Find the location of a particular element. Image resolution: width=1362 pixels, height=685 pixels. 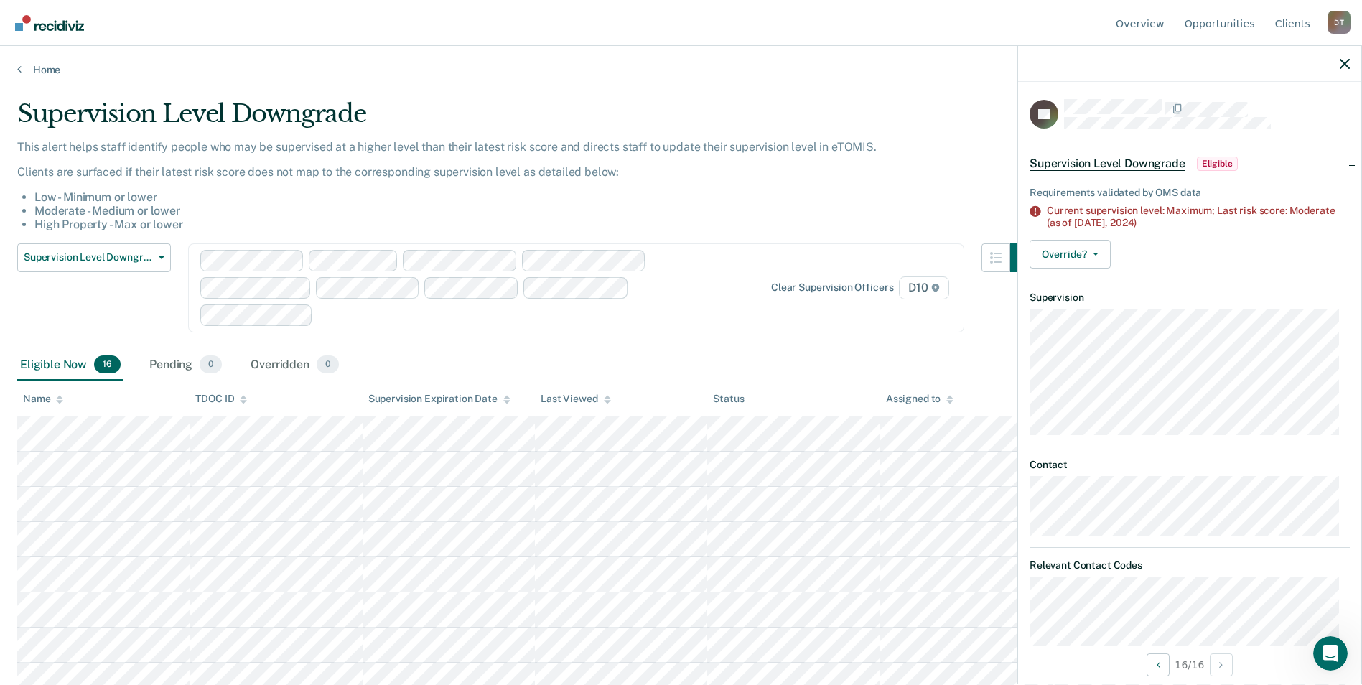

div: Eligible Now is located at coordinates (70, 365).